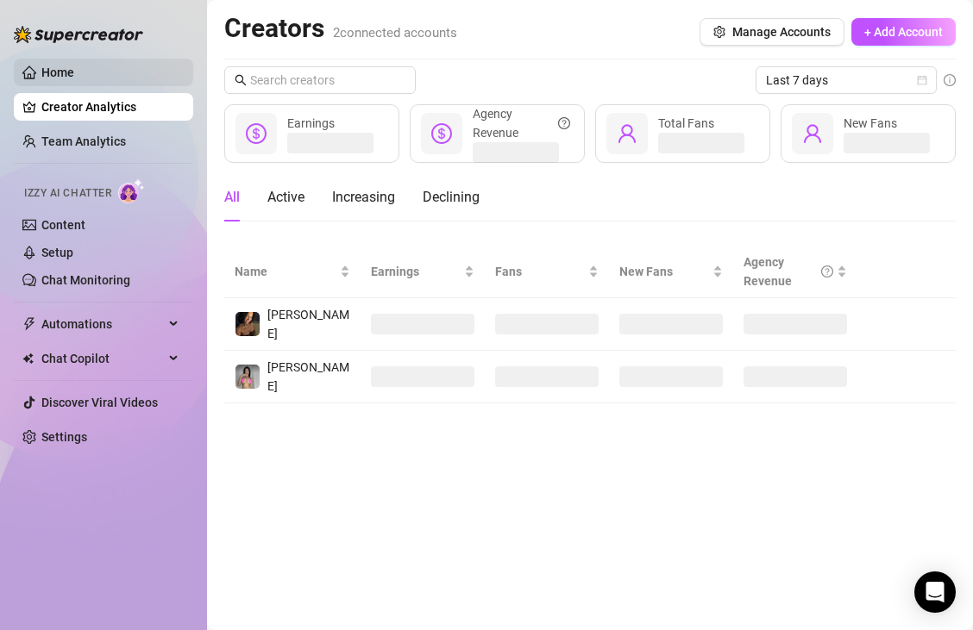 Image resolution: width=973 pixels, height=630 pixels. What do you see at coordinates (781, 32) in the screenshot?
I see `span: Manage Accounts` at bounding box center [781, 32].